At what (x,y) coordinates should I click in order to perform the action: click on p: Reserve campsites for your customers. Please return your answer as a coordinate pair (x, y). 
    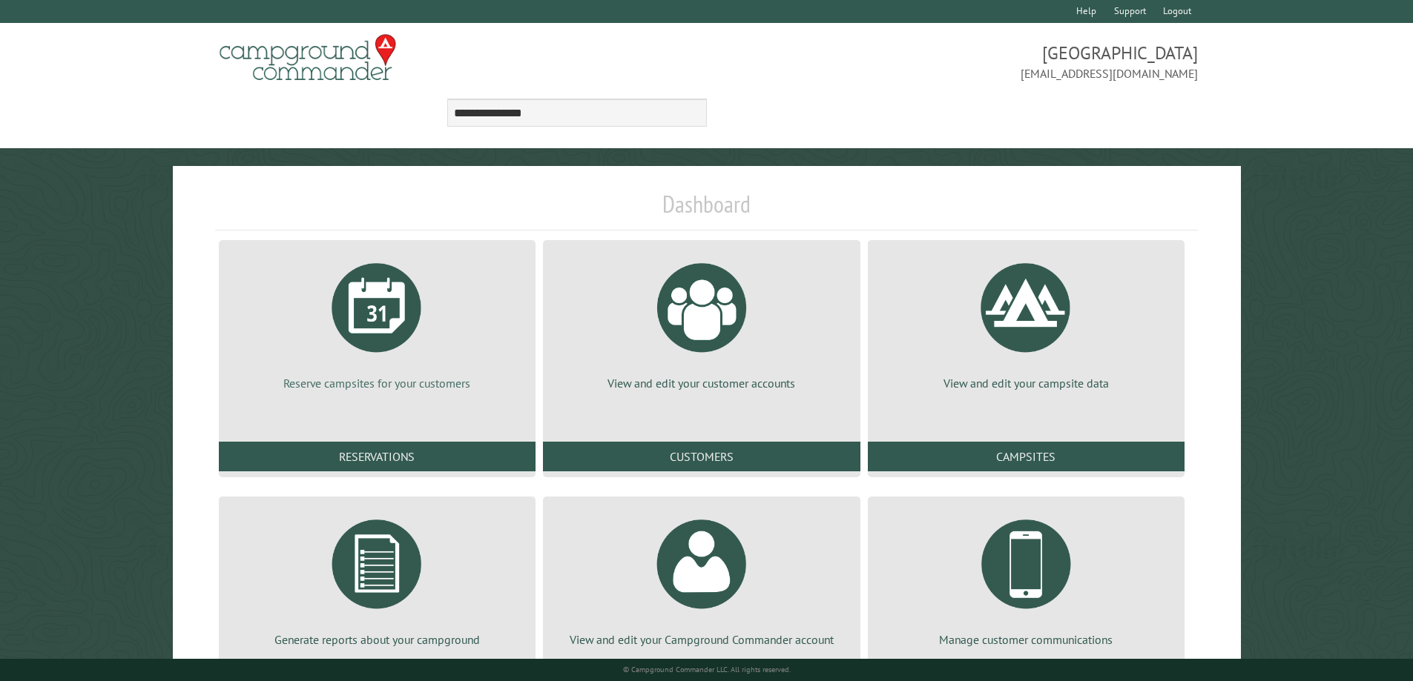
    Looking at the image, I should click on (377, 383).